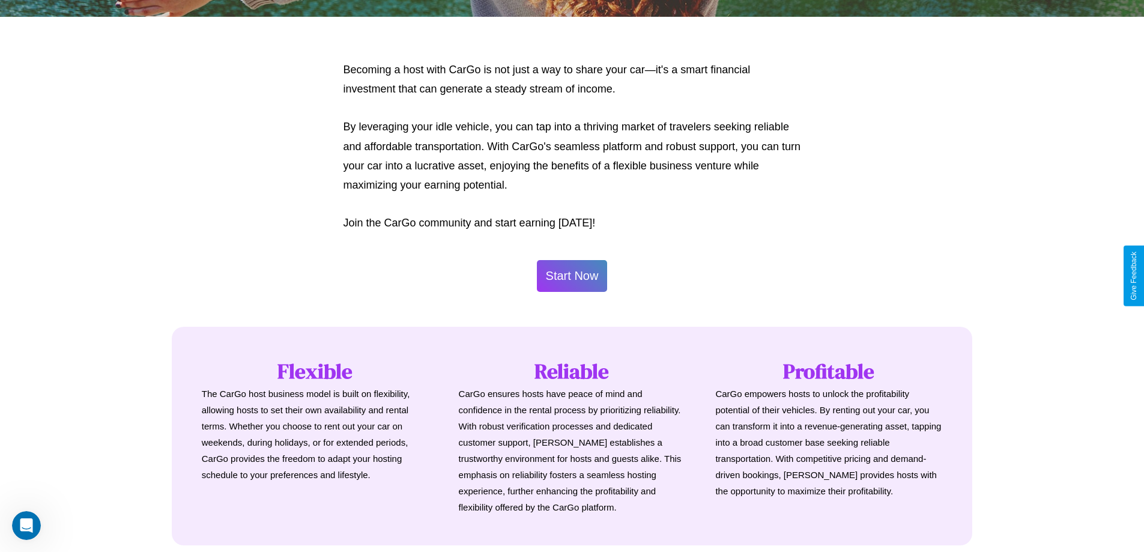  What do you see at coordinates (829, 442) in the screenshot?
I see `p: CarGo empowers hosts to unlock the profitability potential of their vehicles. By renting out your...` at bounding box center [829, 442].